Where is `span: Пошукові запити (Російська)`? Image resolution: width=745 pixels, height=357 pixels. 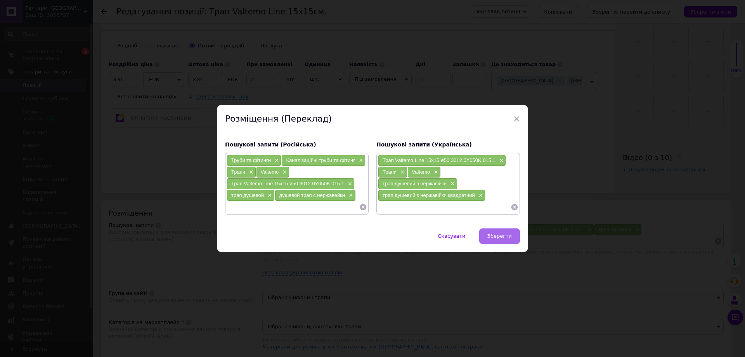 span: Пошукові запити (Російська) is located at coordinates (270, 144).